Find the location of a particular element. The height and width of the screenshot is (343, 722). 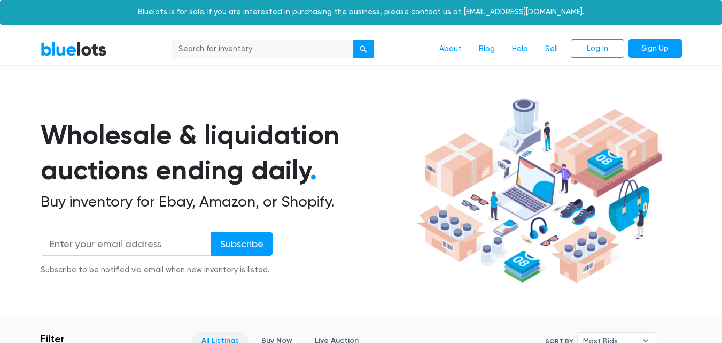

a: Log In is located at coordinates (598, 49).